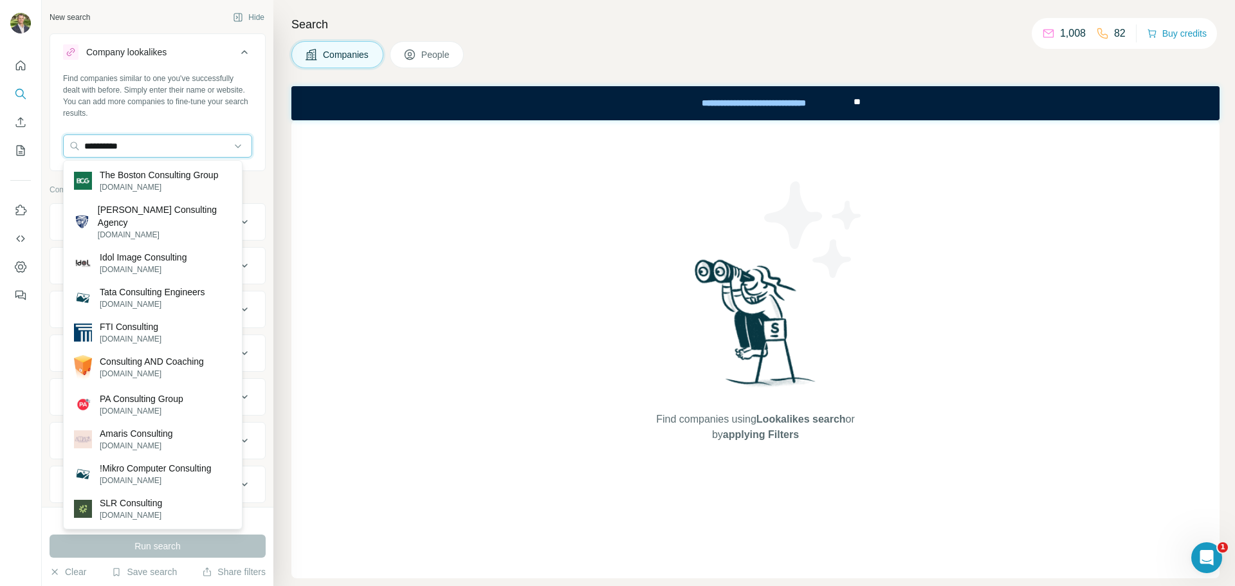 This screenshot has height=586, width=1235. What do you see at coordinates (1073, 33) in the screenshot?
I see `p: 1,008` at bounding box center [1073, 33].